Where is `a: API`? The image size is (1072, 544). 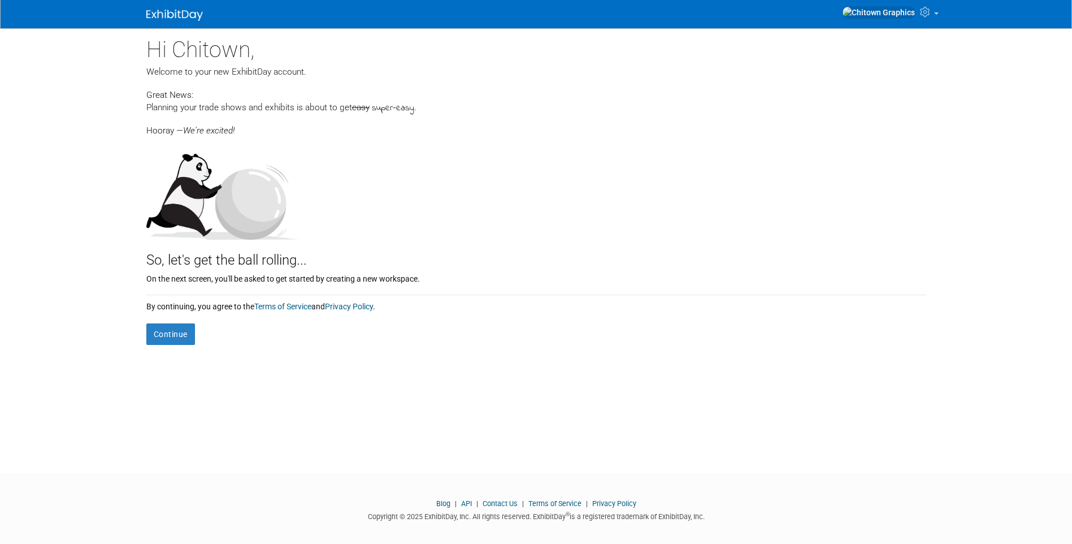
a: API is located at coordinates (466, 503).